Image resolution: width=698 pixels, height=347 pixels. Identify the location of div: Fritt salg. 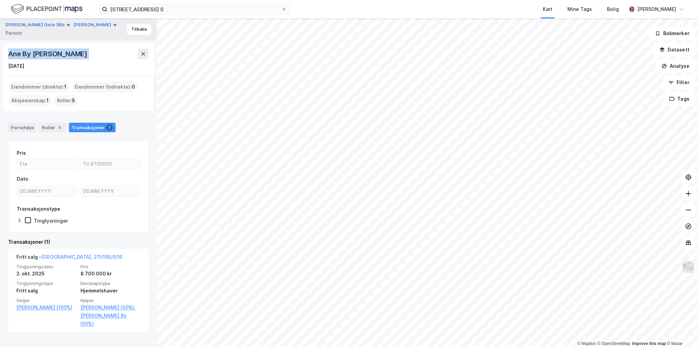
(46, 291).